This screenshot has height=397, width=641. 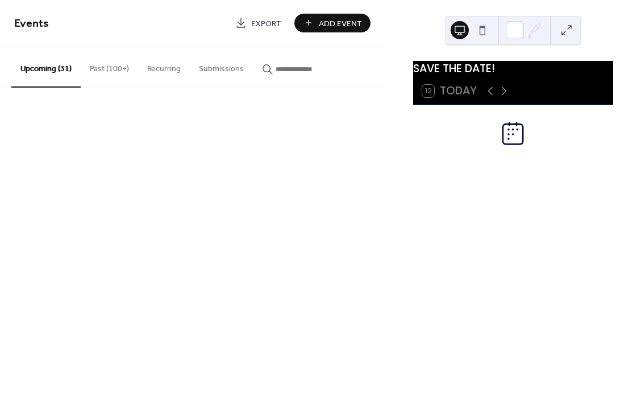 I want to click on button: Submissions, so click(x=221, y=66).